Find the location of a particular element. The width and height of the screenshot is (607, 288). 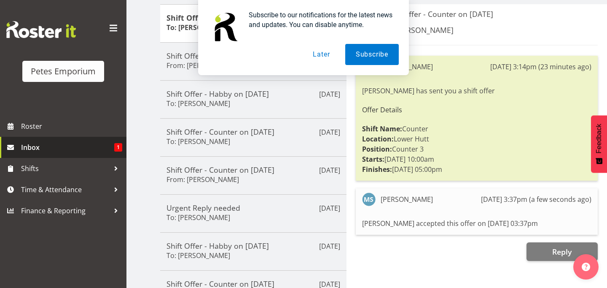

div: Subscribe to our notifications for the latest news and updates. You can disable anytime. is located at coordinates (320, 20).